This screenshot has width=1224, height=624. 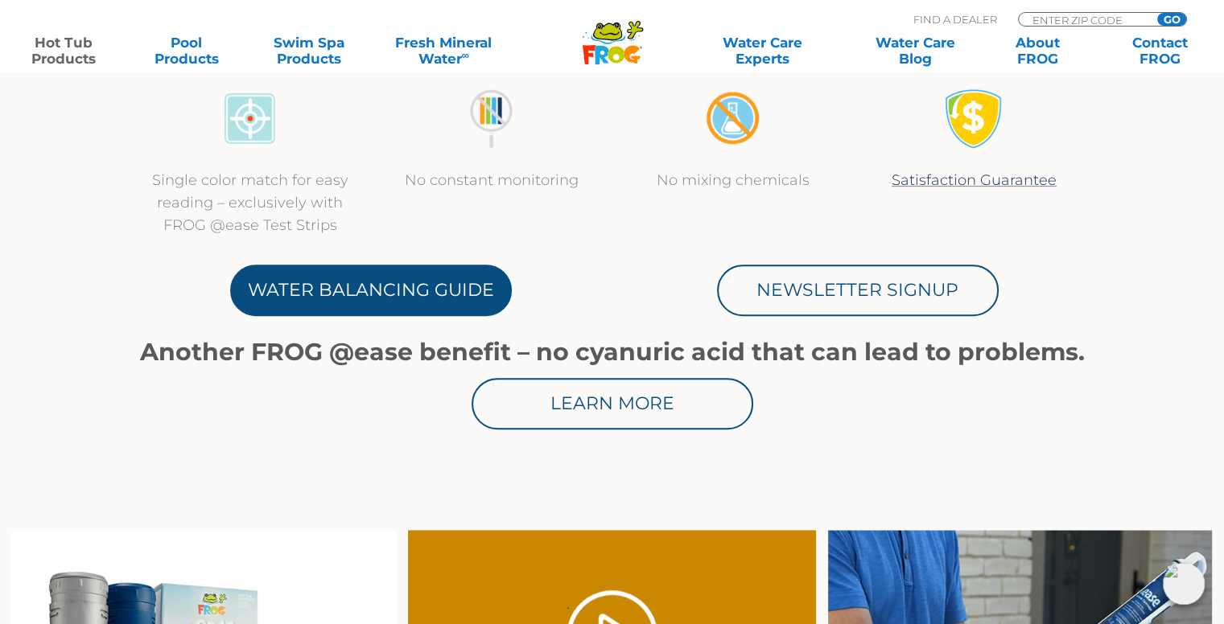 I want to click on p: Find A Dealer, so click(x=955, y=19).